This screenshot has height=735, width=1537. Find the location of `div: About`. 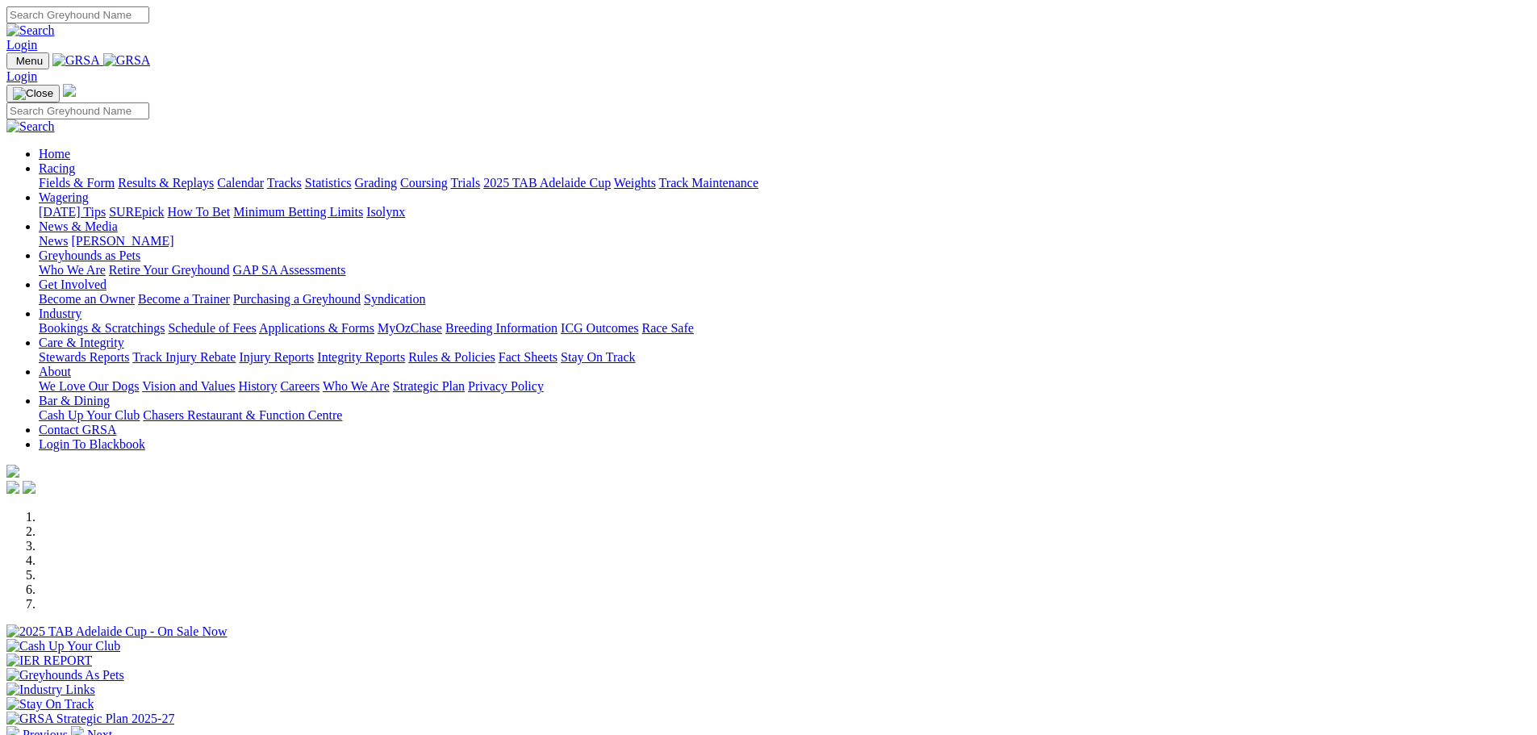

div: About is located at coordinates (784, 386).